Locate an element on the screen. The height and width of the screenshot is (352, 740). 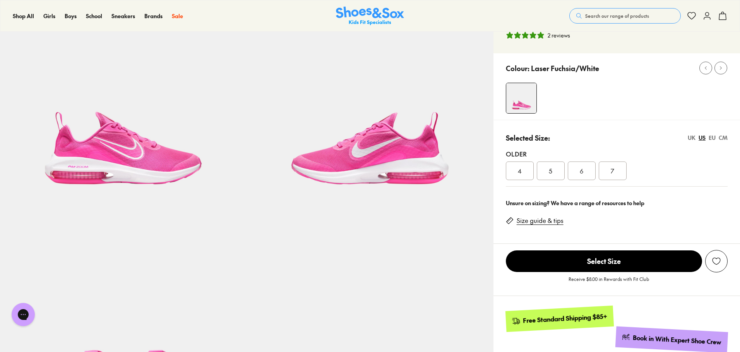
p: Laser Fuchsia/White is located at coordinates (565, 68).